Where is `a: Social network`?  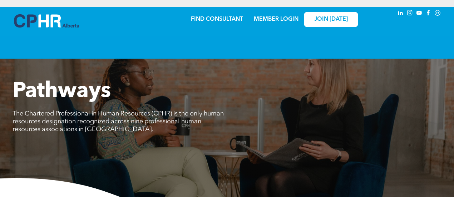 a: Social network is located at coordinates (438, 14).